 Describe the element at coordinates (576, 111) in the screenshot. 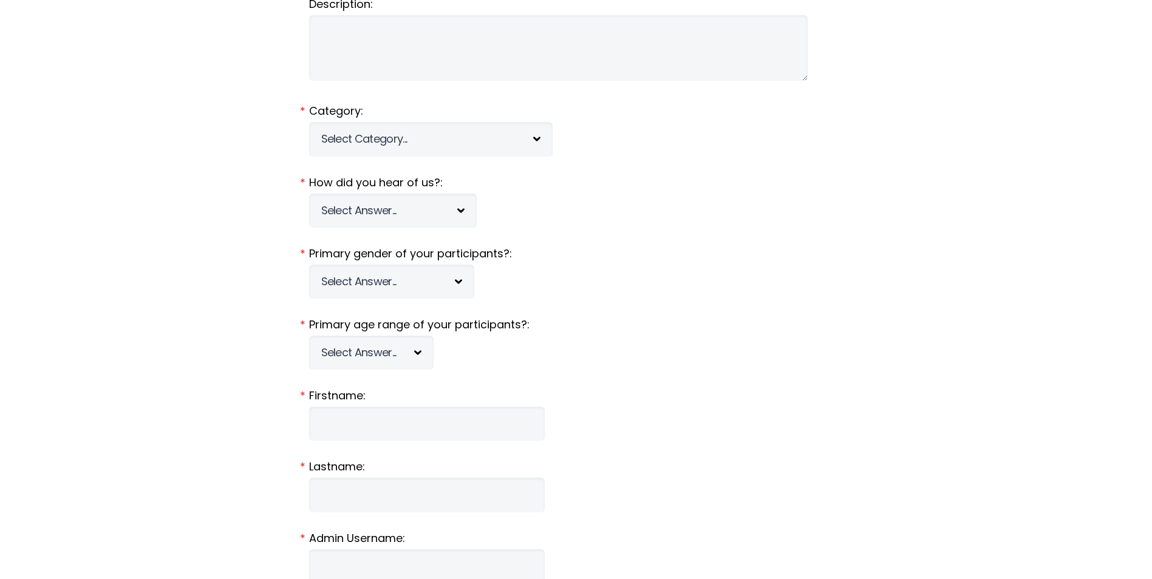

I see `label: Category:` at that location.